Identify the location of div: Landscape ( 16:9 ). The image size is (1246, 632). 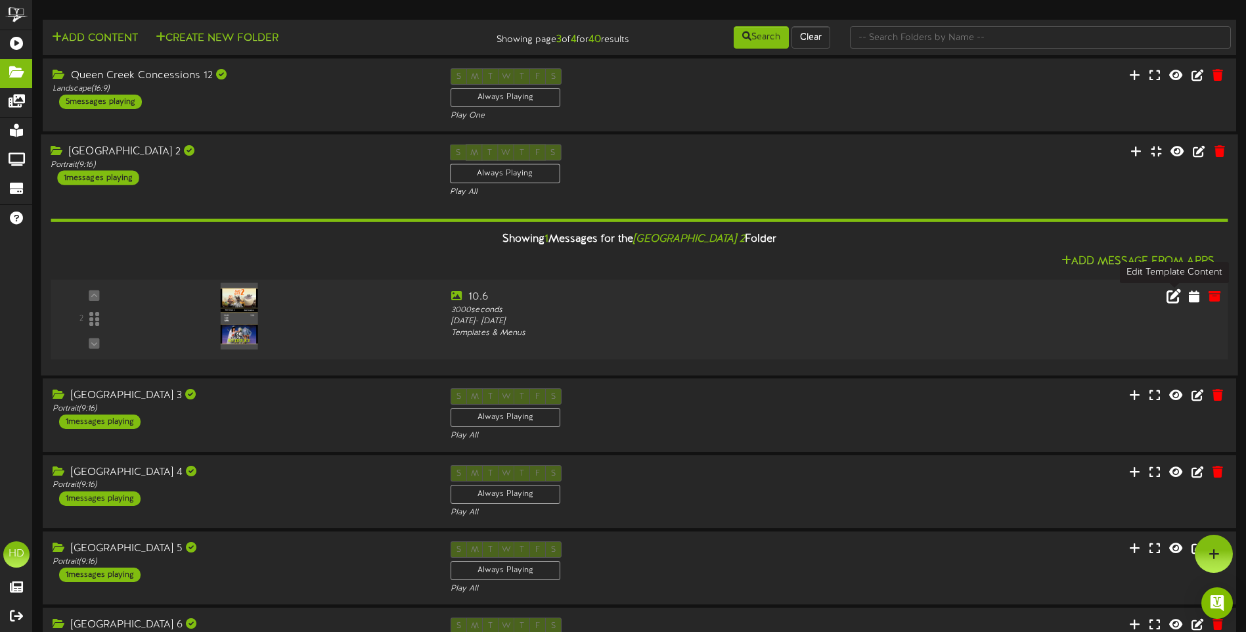
(242, 89).